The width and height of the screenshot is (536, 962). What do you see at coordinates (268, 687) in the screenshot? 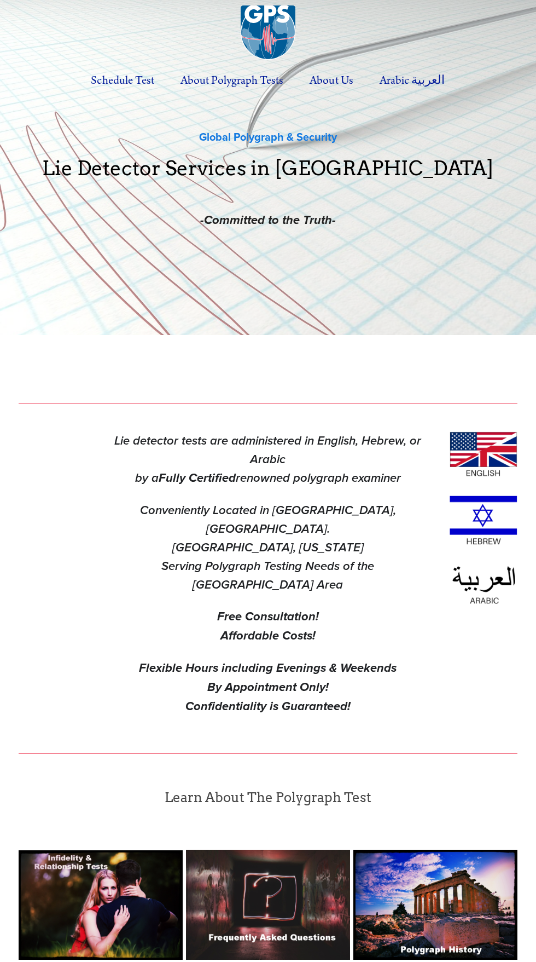
I see `em: Flexible Hours including Evenings & Weekends By Appointment Only! Confidentiality is Guaranteed!` at bounding box center [268, 687].